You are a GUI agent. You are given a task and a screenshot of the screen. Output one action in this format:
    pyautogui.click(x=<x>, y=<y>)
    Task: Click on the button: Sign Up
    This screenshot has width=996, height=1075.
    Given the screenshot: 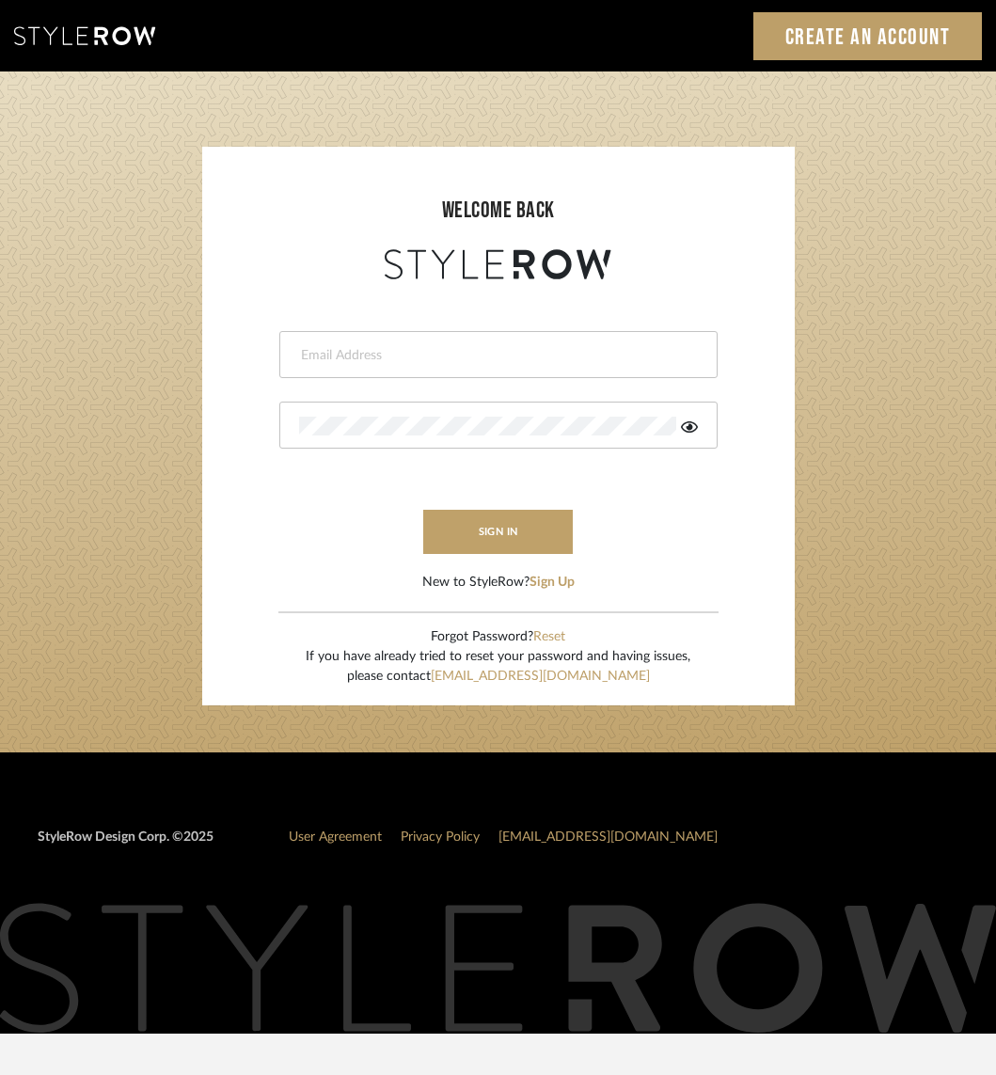 What is the action you would take?
    pyautogui.click(x=552, y=582)
    